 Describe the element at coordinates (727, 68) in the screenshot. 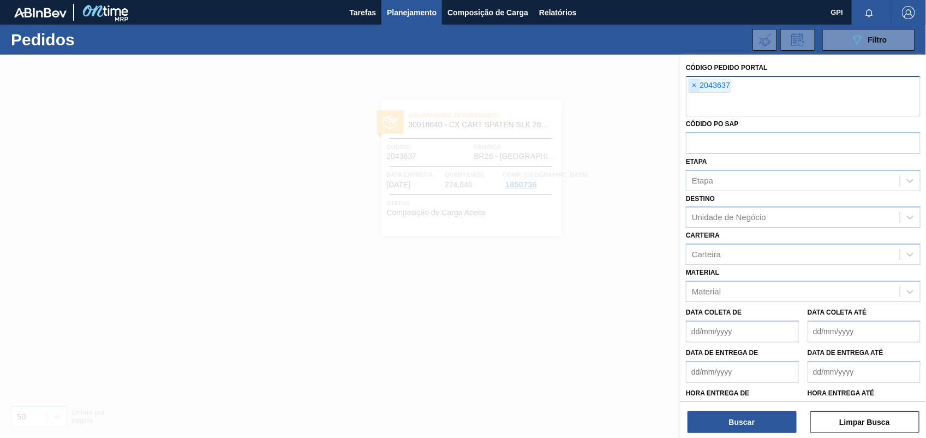

I see `label: Código Pedido Portal` at that location.